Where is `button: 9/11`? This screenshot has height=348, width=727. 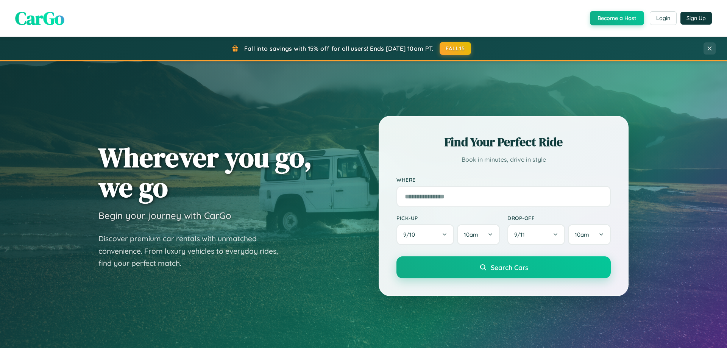 button: 9/11 is located at coordinates (536, 234).